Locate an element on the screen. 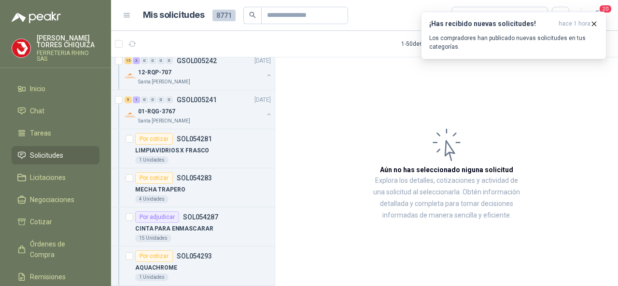 The height and width of the screenshot is (286, 618). a: Solicitudes is located at coordinates (56, 155).